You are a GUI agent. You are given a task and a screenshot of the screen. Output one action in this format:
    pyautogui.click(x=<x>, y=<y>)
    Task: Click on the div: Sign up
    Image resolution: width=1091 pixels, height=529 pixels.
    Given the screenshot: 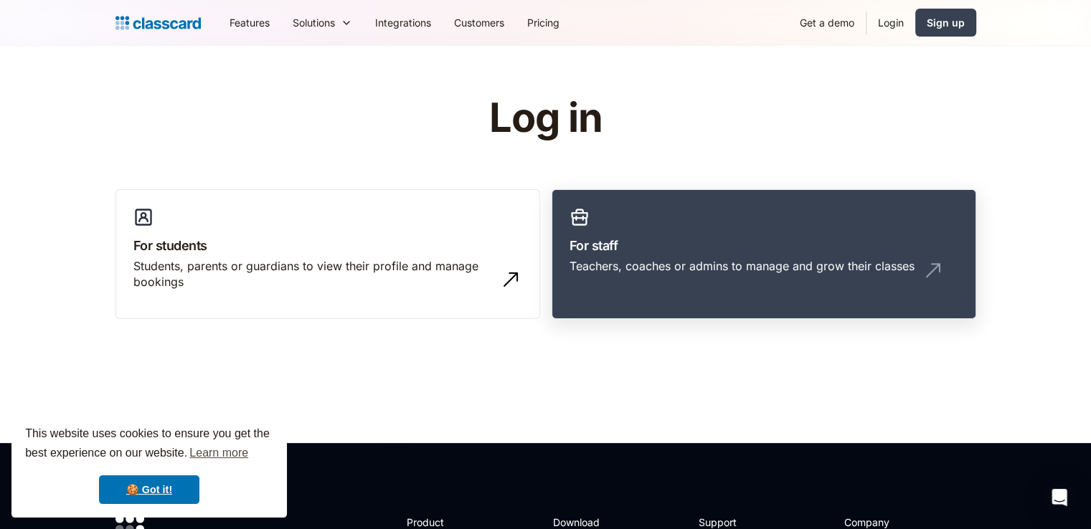 What is the action you would take?
    pyautogui.click(x=945, y=22)
    